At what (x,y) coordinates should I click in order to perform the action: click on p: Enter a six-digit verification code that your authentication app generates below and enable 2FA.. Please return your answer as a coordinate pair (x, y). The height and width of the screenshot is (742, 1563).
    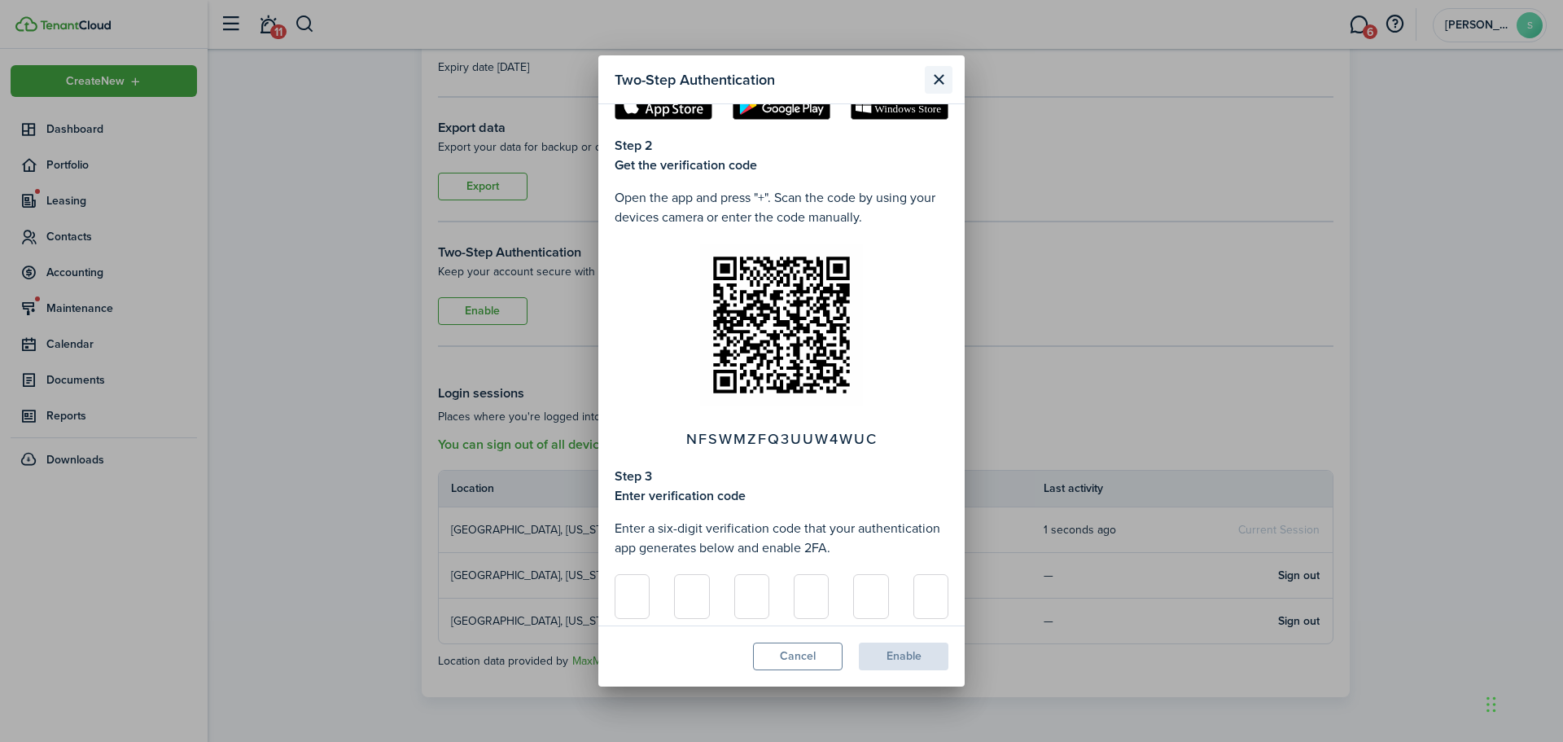
    Looking at the image, I should click on (782, 538).